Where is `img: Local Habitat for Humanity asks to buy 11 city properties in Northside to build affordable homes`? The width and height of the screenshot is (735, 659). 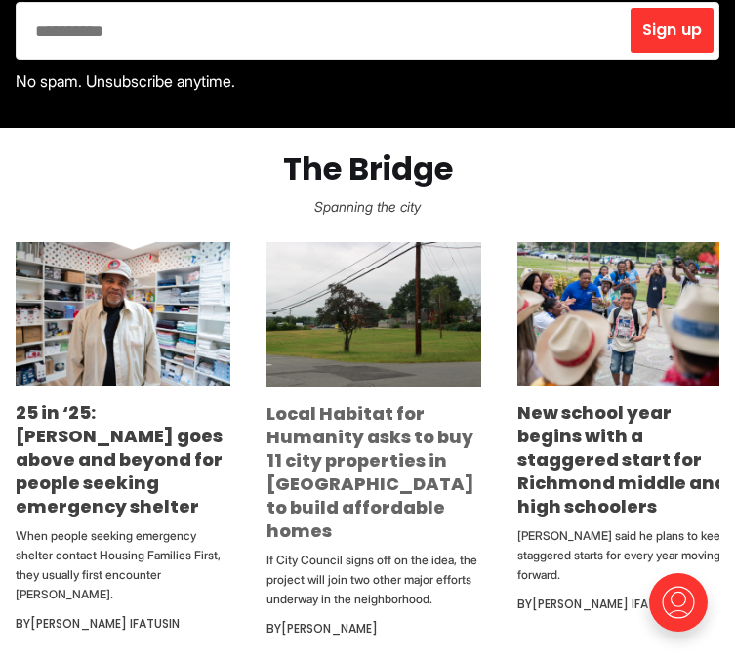 img: Local Habitat for Humanity asks to buy 11 city properties in Northside to build affordable homes is located at coordinates (374, 314).